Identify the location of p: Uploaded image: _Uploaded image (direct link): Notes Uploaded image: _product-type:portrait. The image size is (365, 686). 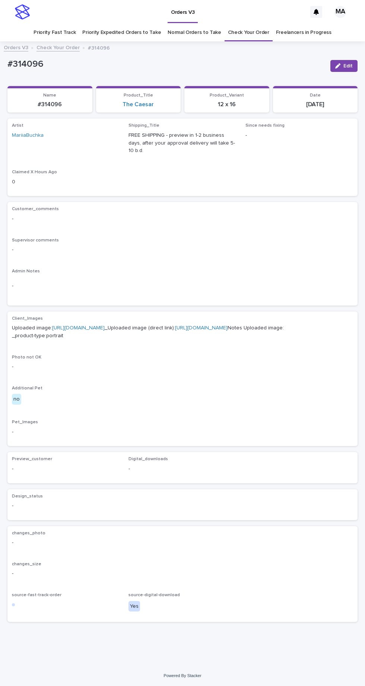
(183, 332).